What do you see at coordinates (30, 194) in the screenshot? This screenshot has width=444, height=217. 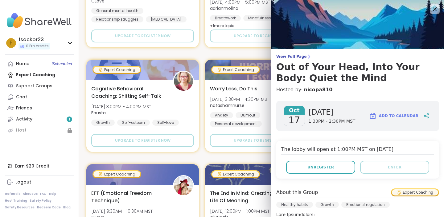 I see `a: About Us` at bounding box center [30, 194].